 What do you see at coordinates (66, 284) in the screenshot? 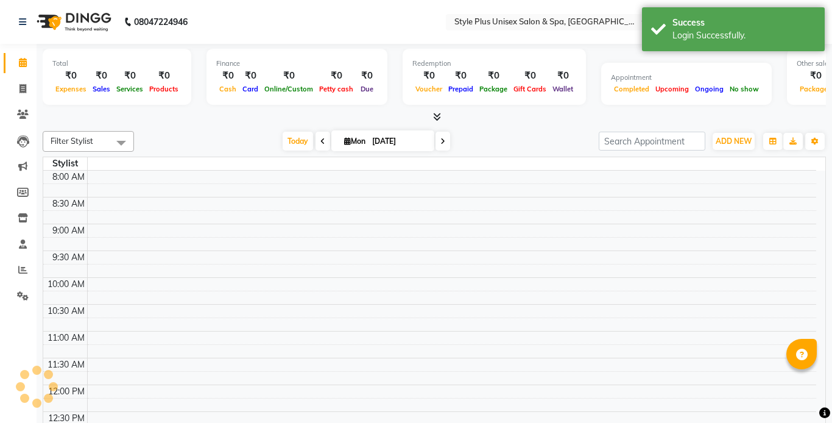
I see `div: 10:00 AM` at bounding box center [66, 284].